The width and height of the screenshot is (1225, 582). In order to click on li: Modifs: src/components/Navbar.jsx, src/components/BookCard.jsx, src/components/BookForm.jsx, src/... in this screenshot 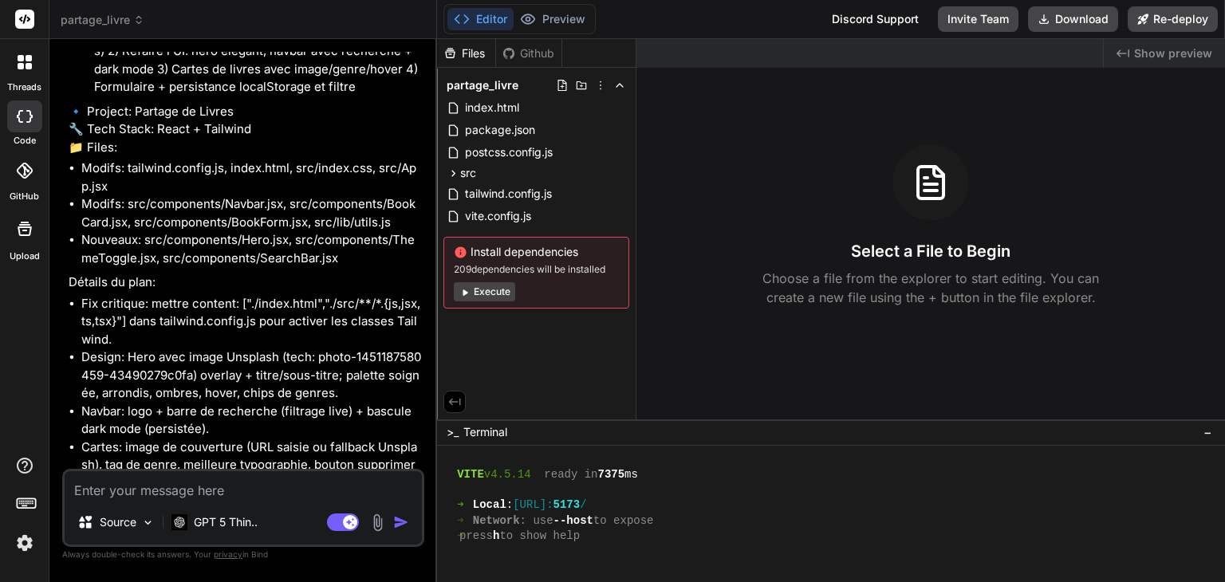, I will do `click(251, 213)`.